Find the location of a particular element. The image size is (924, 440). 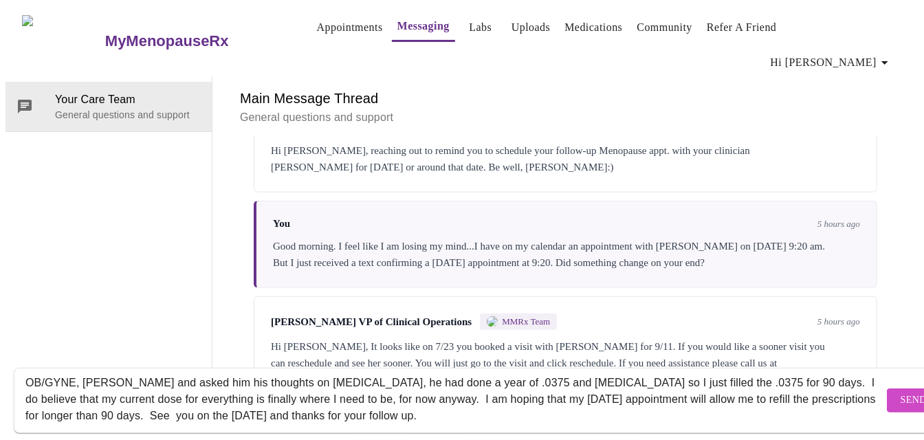

span: MMRx Team is located at coordinates (526, 322).